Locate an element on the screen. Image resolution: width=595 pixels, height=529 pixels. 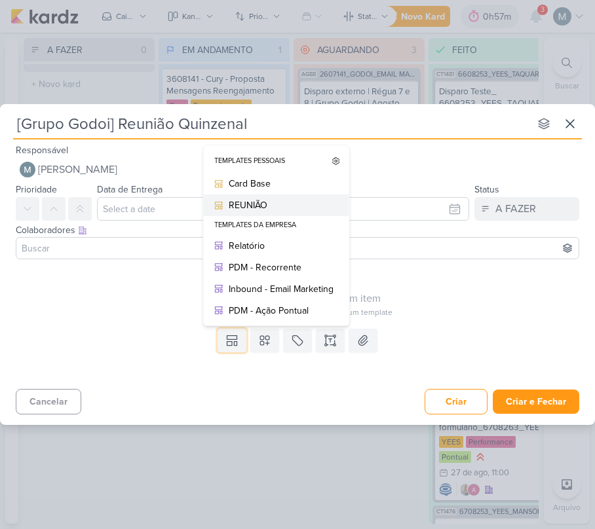
div: REUNIÃO is located at coordinates (281, 205).